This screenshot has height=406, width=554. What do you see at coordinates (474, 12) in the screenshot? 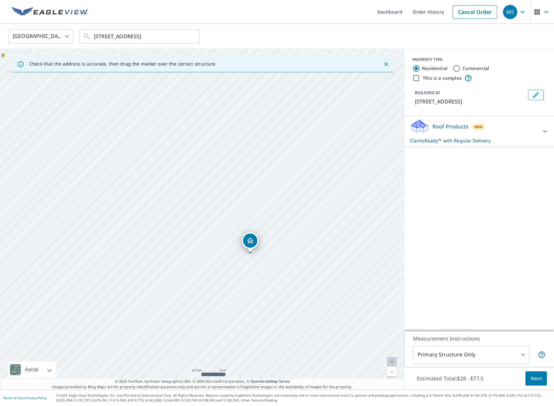
I see `a: Cancel Order` at bounding box center [474, 12].